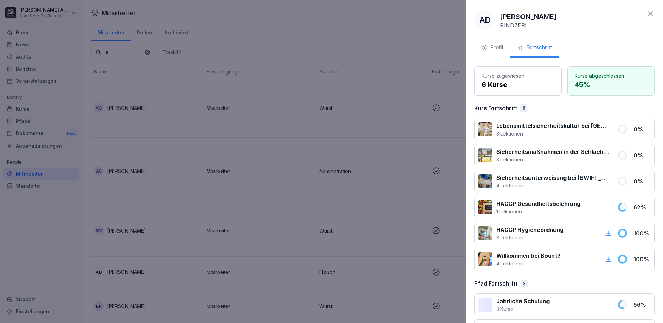 This screenshot has width=663, height=323. What do you see at coordinates (643, 207) in the screenshot?
I see `p: 62 %` at bounding box center [643, 207].